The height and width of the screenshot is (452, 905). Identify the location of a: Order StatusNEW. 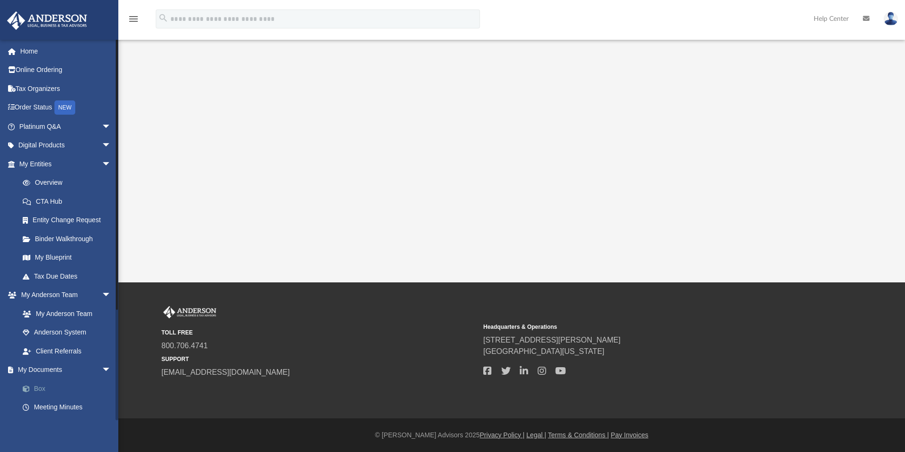
(66, 107).